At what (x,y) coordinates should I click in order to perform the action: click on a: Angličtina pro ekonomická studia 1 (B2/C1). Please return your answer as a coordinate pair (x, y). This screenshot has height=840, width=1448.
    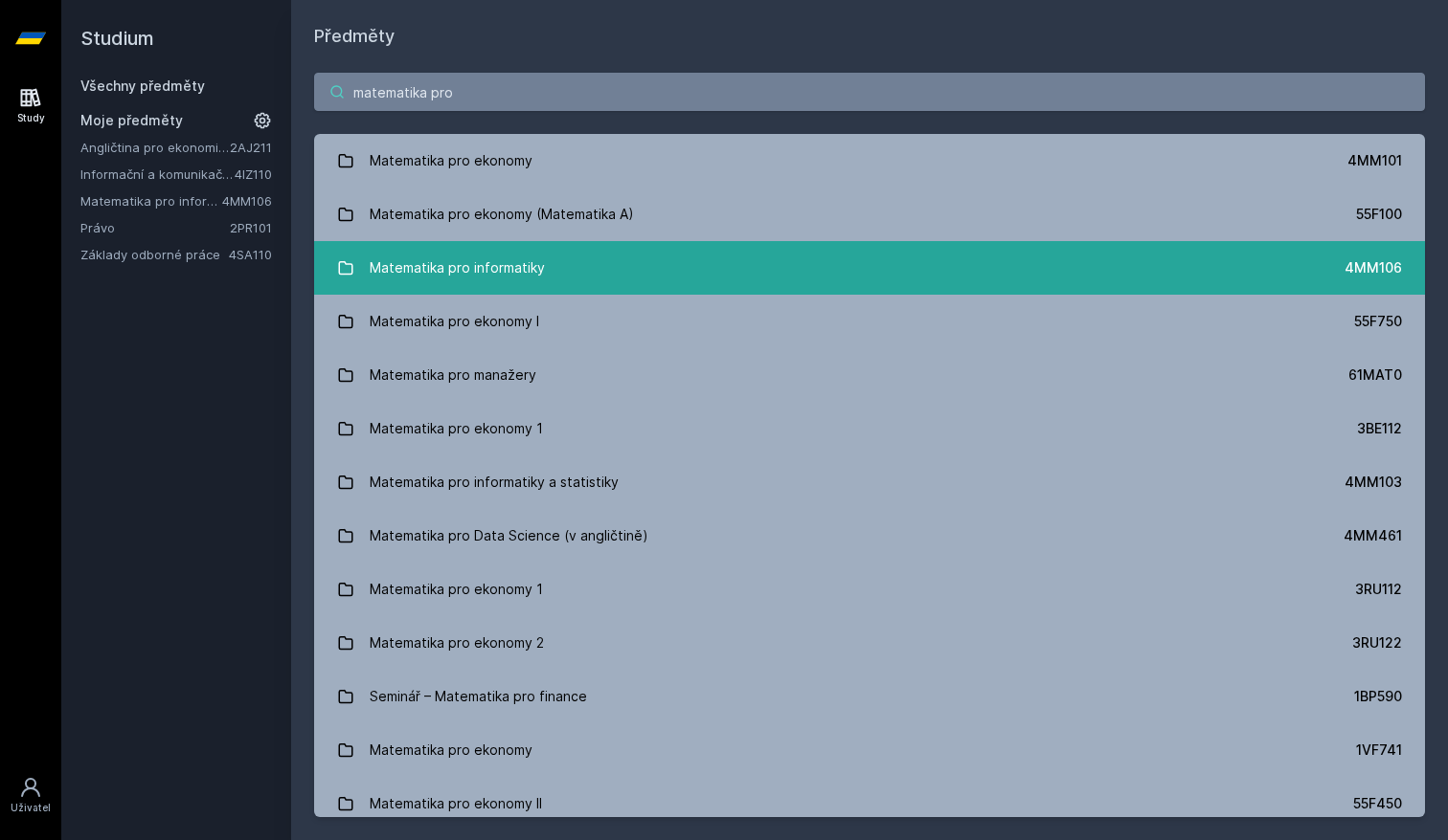
    Looking at the image, I should click on (155, 147).